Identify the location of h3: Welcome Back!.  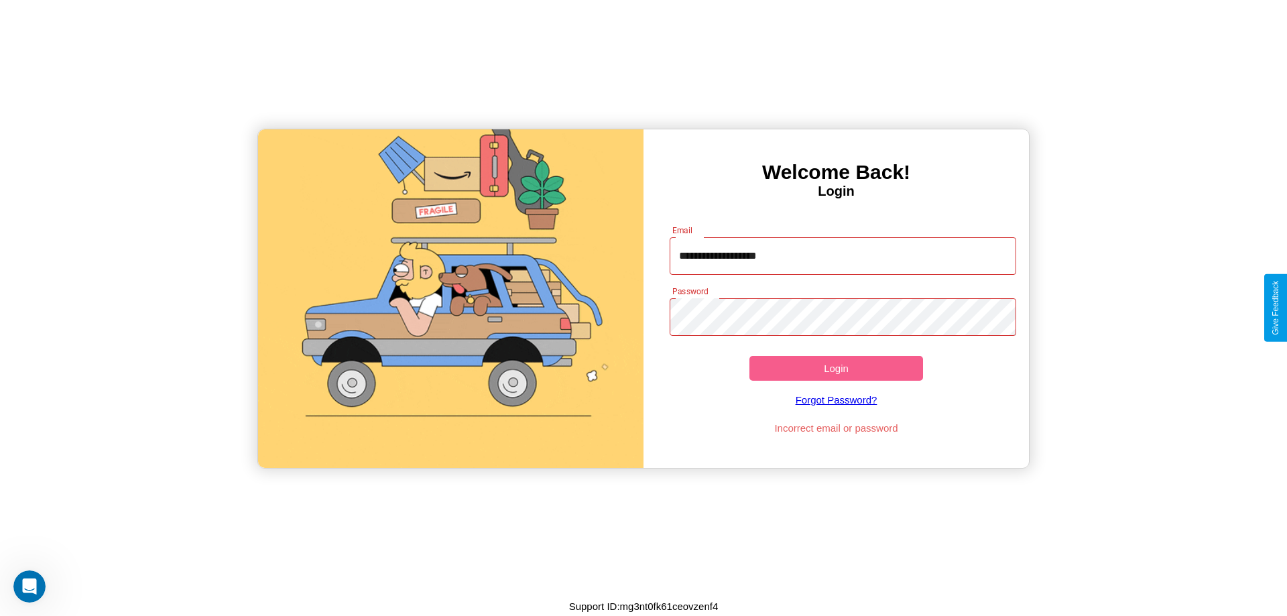
(836, 172).